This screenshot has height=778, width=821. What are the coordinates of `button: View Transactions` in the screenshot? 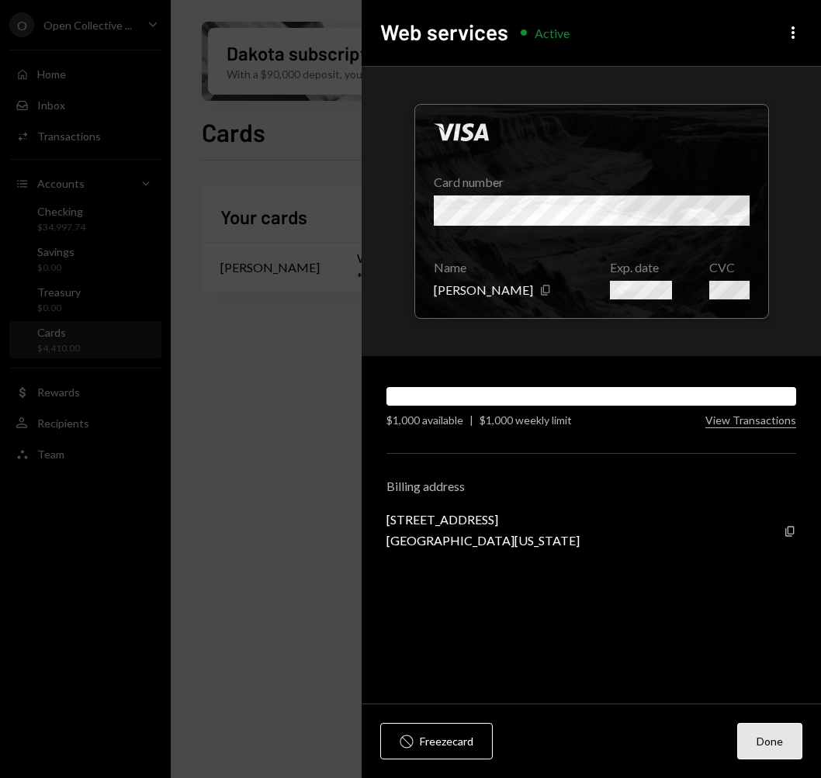 It's located at (750, 420).